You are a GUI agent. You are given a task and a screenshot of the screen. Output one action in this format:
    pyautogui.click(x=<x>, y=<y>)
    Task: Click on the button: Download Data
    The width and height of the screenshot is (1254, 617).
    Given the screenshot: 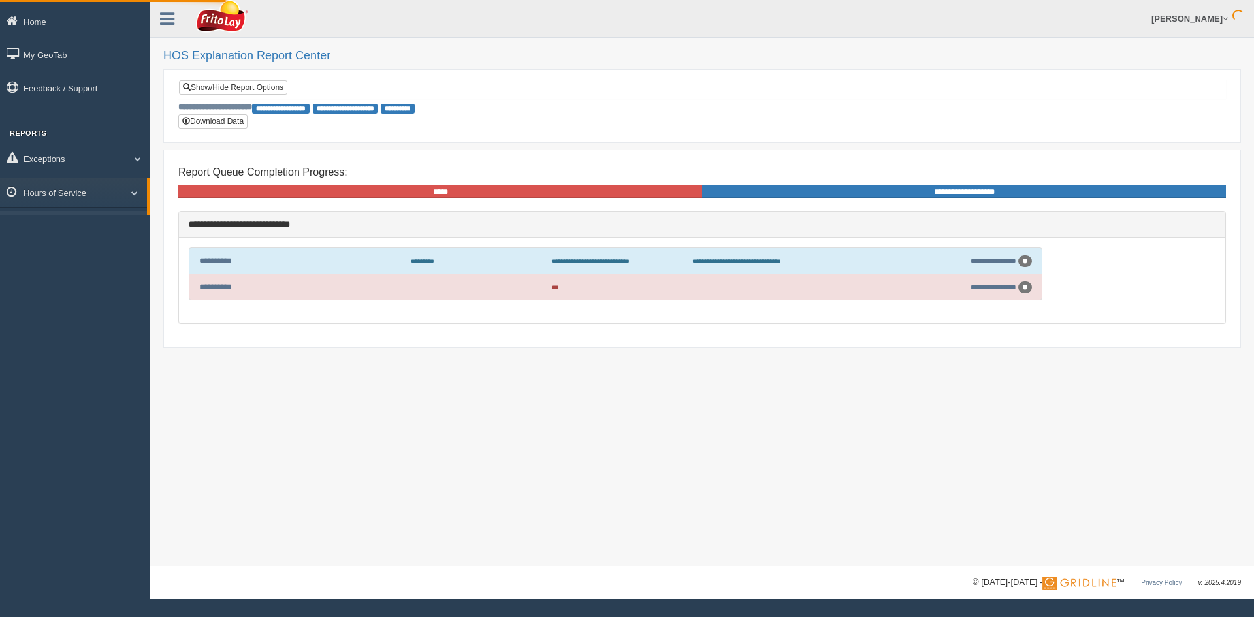 What is the action you would take?
    pyautogui.click(x=213, y=122)
    